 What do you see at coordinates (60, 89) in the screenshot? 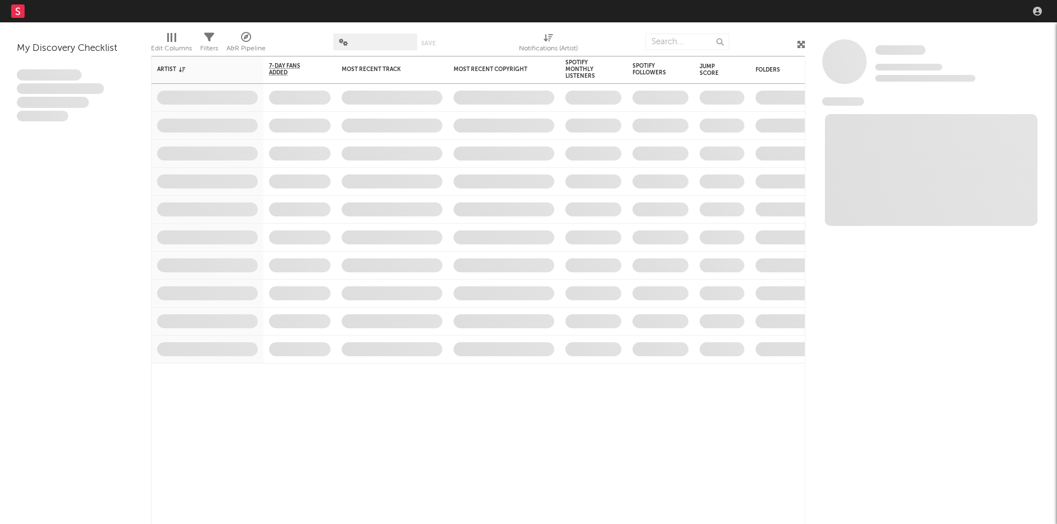
I see `span: Integer aliquet in purus et` at bounding box center [60, 89].